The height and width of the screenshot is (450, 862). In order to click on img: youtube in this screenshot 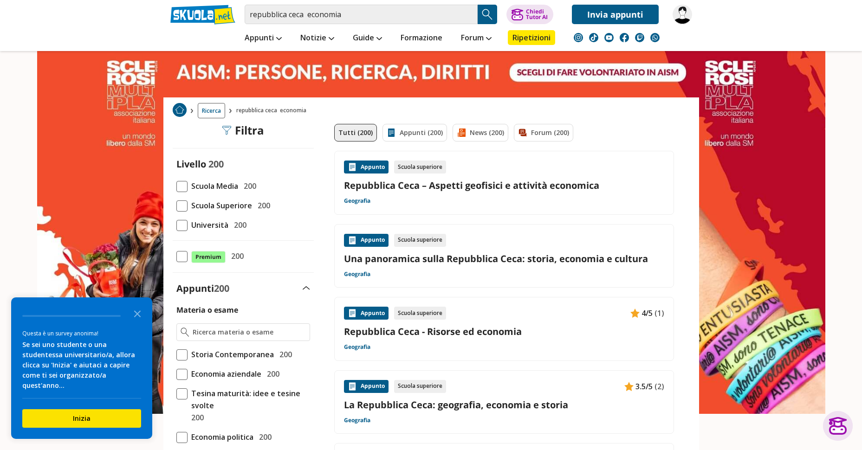, I will do `click(609, 38)`.